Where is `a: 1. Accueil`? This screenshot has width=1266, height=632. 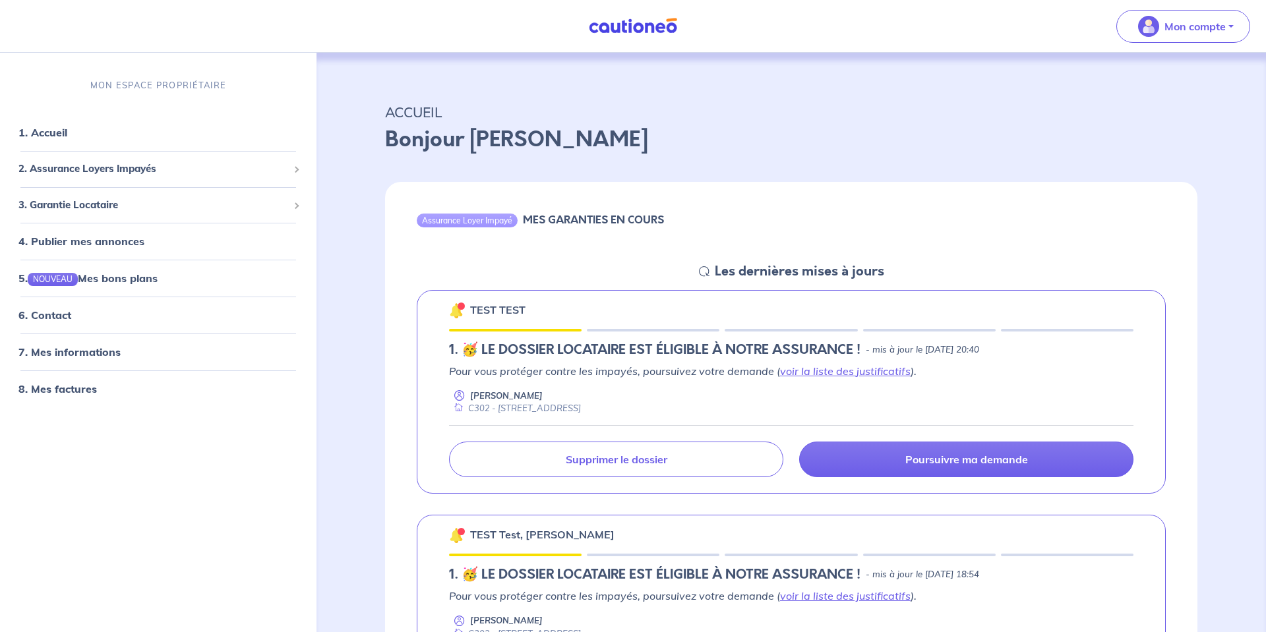 a: 1. Accueil is located at coordinates (43, 133).